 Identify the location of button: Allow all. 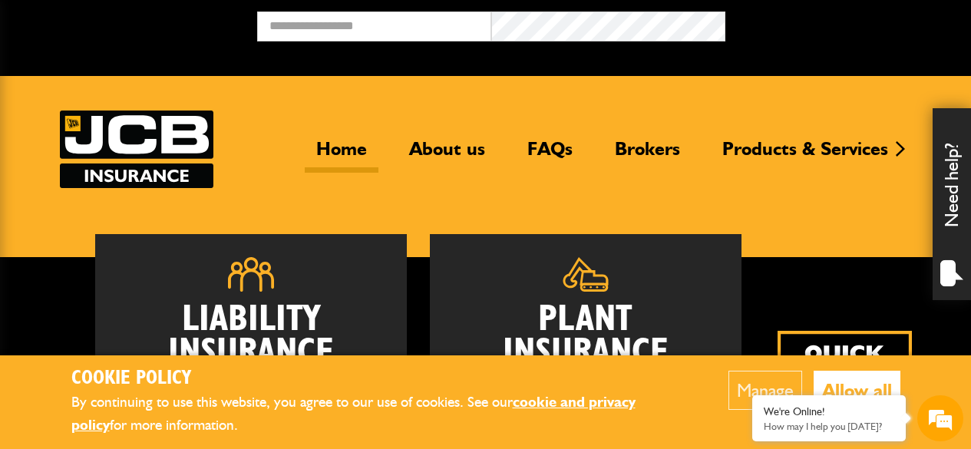
(857, 390).